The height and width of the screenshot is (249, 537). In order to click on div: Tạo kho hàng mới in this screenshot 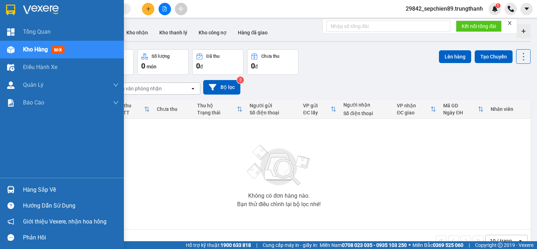, I will do `click(524, 31)`.